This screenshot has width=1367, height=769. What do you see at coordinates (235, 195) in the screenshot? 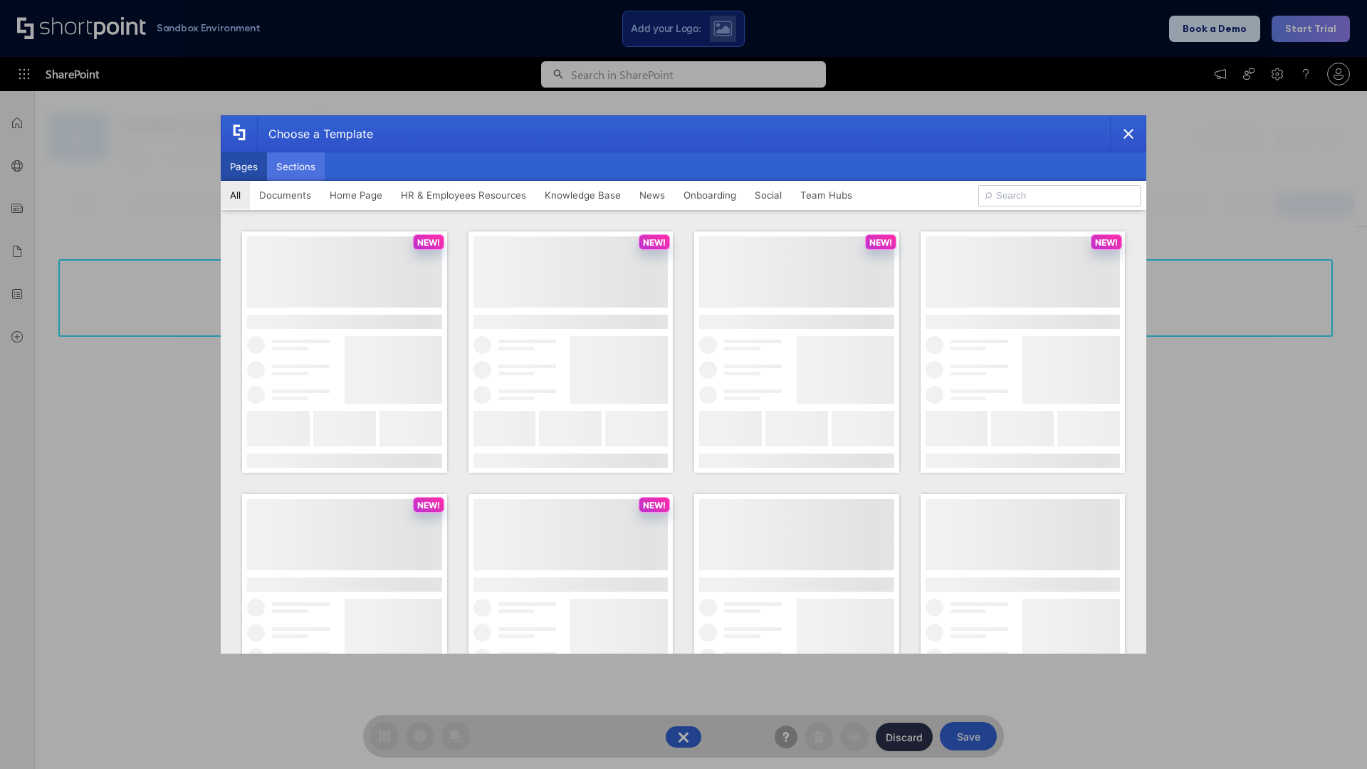
I see `button: All` at bounding box center [235, 195].